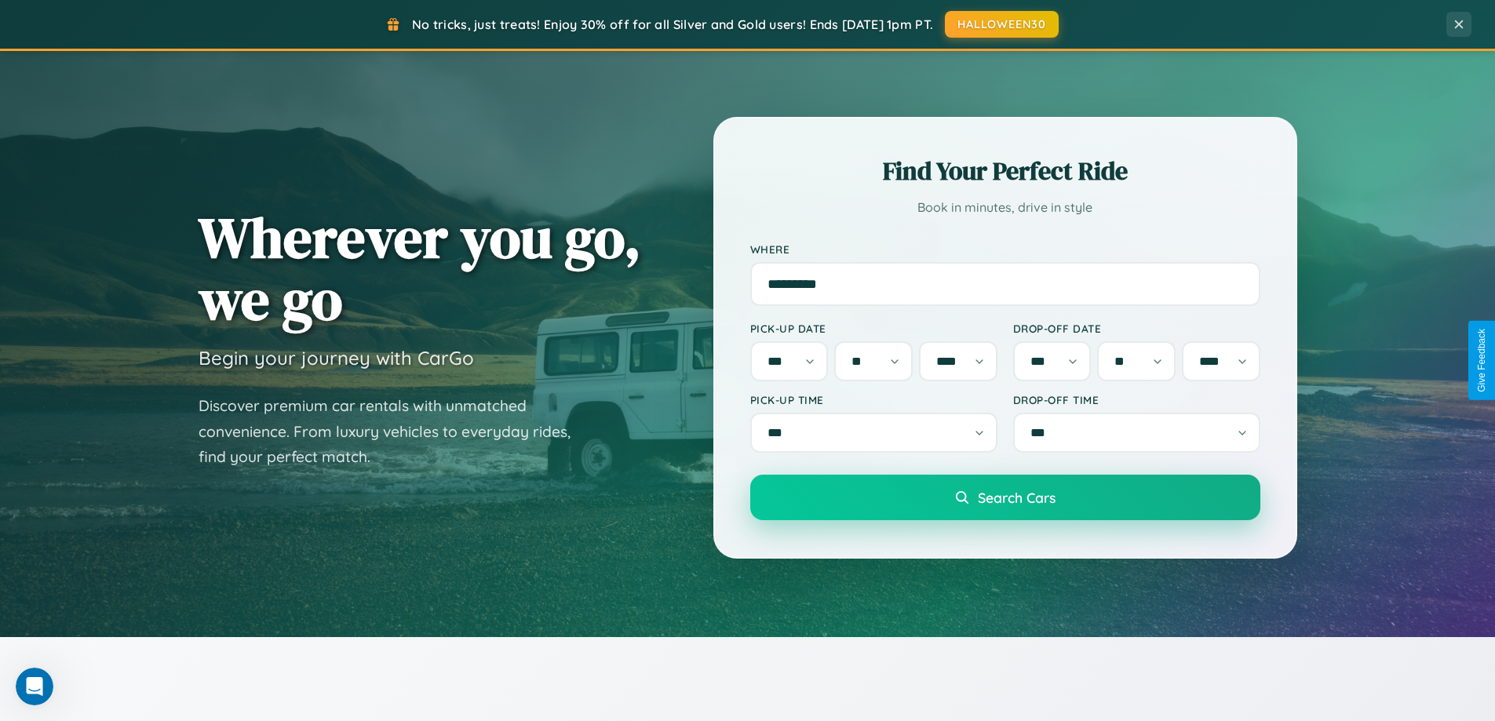 This screenshot has height=721, width=1495. Describe the element at coordinates (1136, 399) in the screenshot. I see `label: Drop-off Time` at that location.